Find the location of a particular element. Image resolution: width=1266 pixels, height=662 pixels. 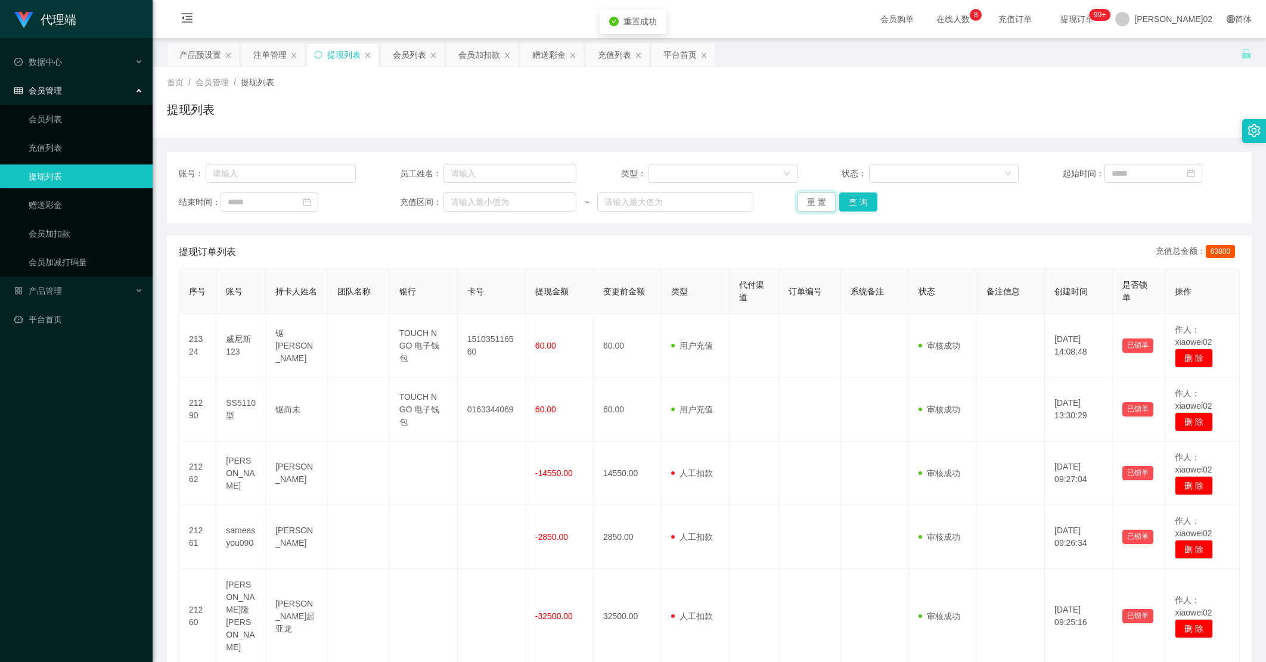

td: 威尼斯123 is located at coordinates (241, 346).